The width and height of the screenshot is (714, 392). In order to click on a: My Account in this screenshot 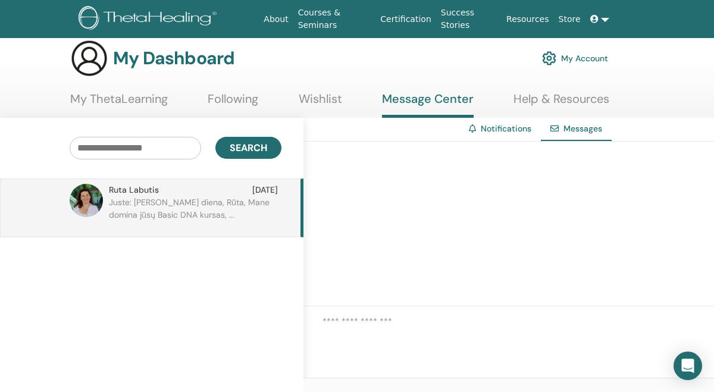, I will do `click(575, 58)`.